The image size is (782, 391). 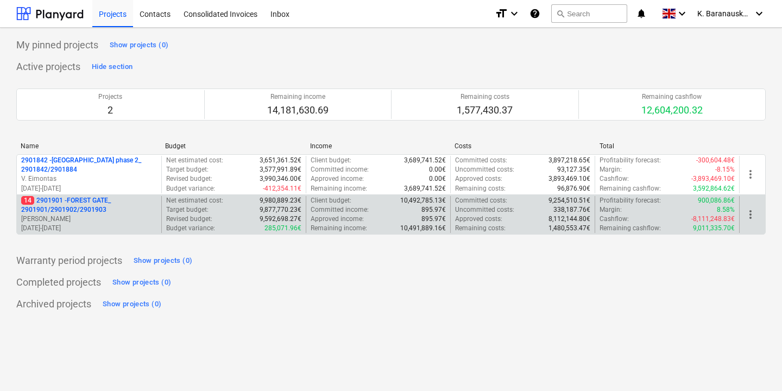 What do you see at coordinates (54, 304) in the screenshot?
I see `p: Archived projects` at bounding box center [54, 304].